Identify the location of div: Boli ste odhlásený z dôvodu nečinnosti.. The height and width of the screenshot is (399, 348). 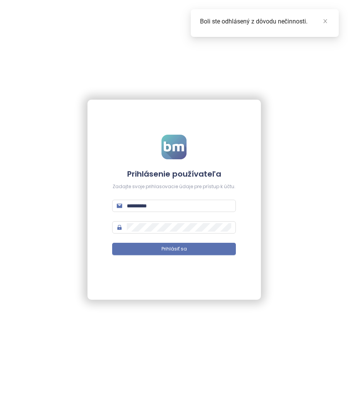
(265, 22).